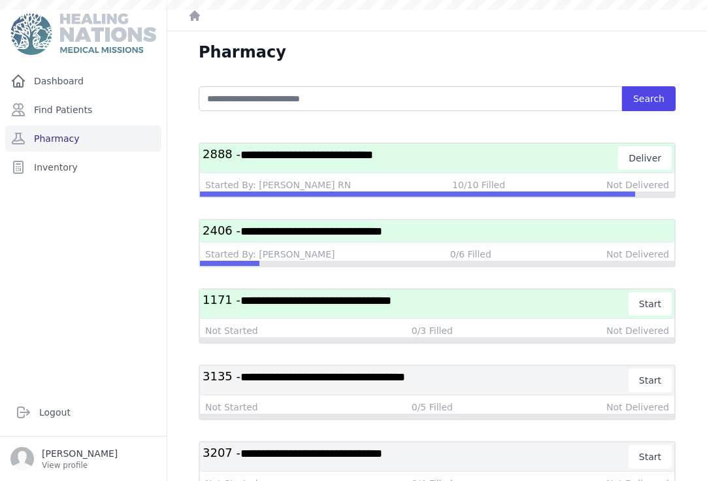 The width and height of the screenshot is (707, 481). I want to click on h3: 3207 -, so click(416, 457).